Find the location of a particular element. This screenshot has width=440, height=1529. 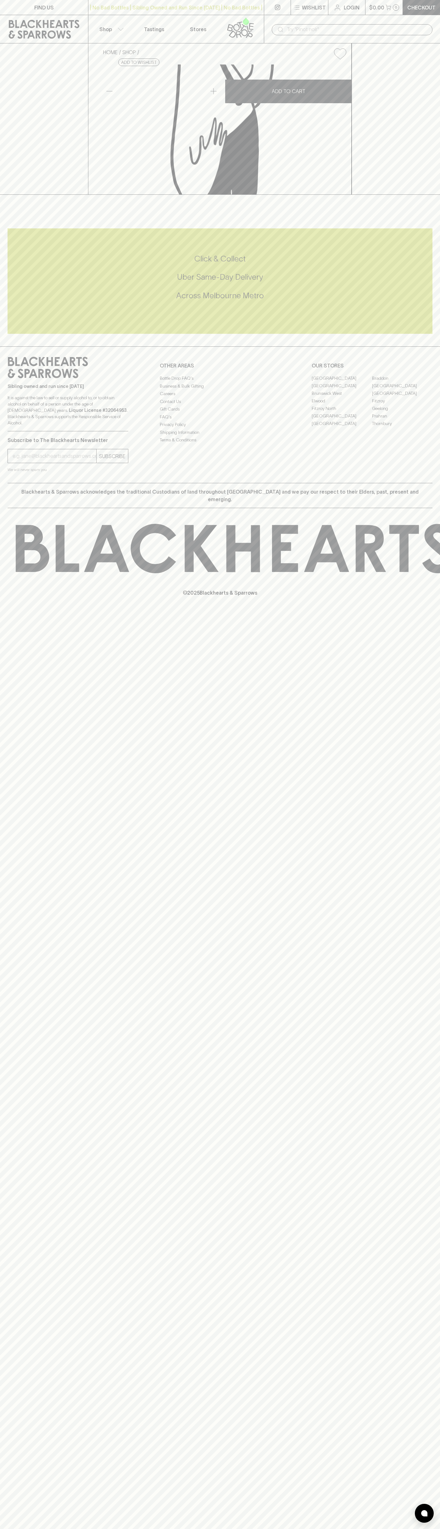

p: OTHER AREAS is located at coordinates (220, 366).